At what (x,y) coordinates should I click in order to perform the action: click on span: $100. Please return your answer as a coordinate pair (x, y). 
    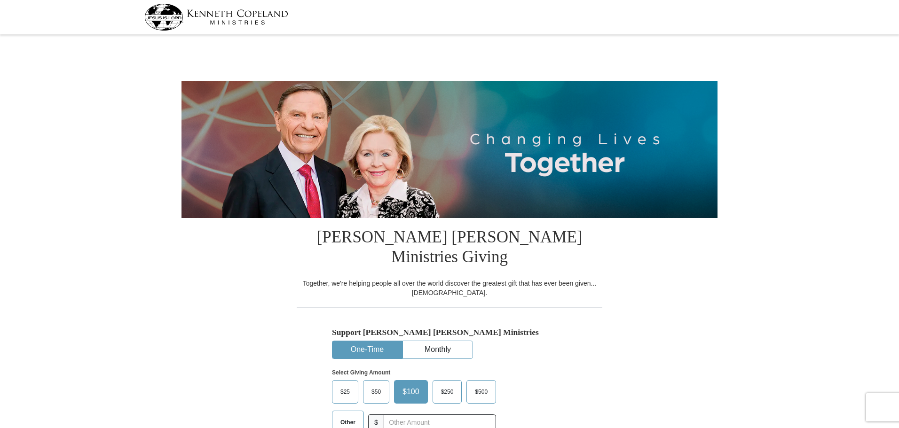
    Looking at the image, I should click on (411, 392).